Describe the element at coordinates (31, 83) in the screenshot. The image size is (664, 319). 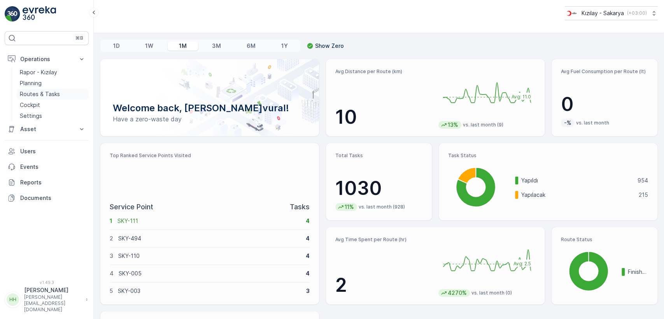
I see `p: Planning` at that location.